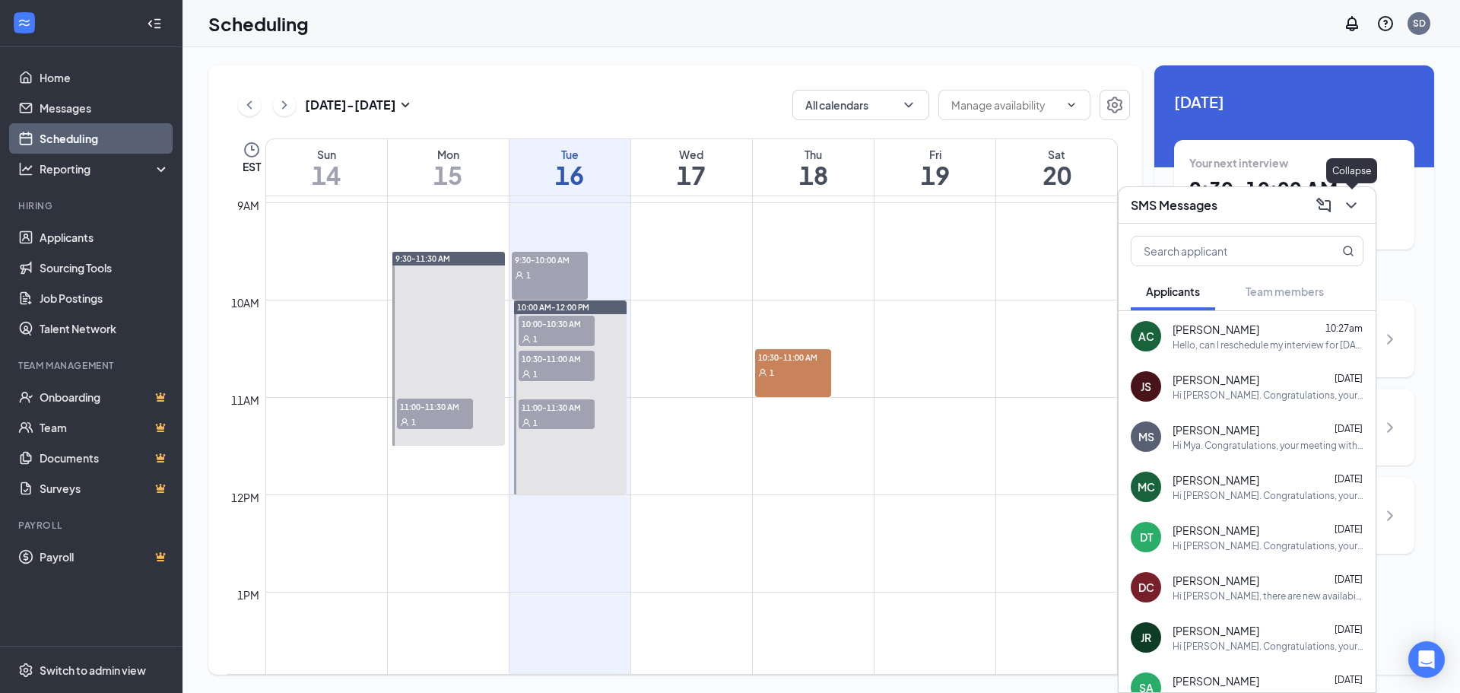 The width and height of the screenshot is (1460, 693). I want to click on a: Home, so click(104, 78).